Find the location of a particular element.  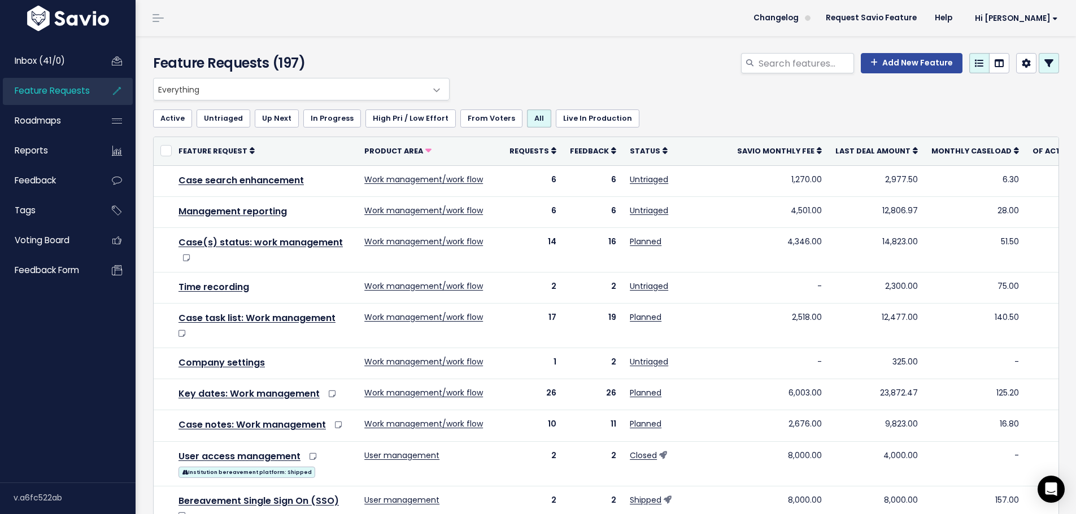

a: Add New Feature is located at coordinates (911, 63).